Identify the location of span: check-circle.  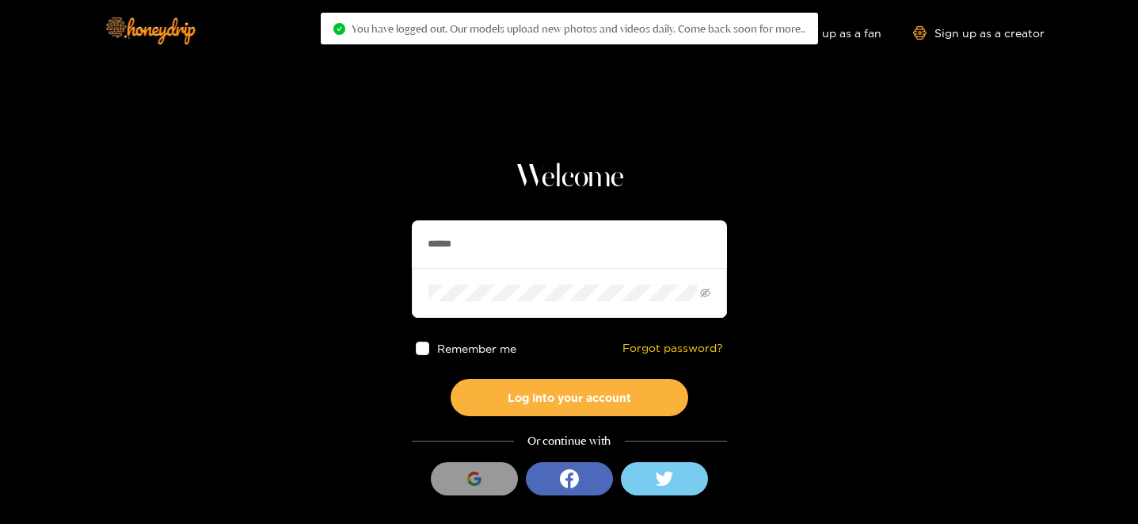
(339, 29).